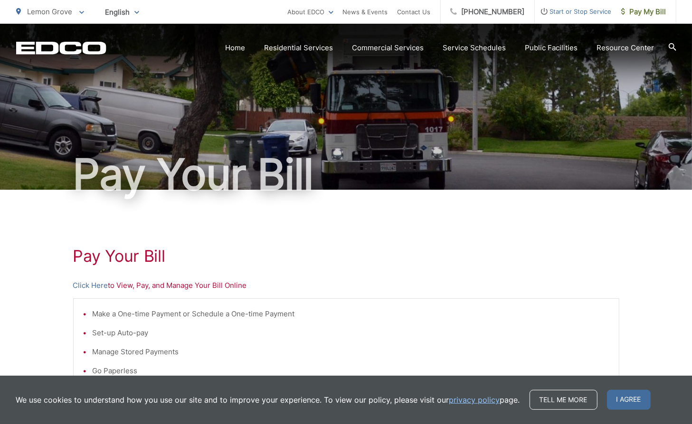 The width and height of the screenshot is (692, 424). Describe the element at coordinates (268, 400) in the screenshot. I see `p: We use cookies to understand how you use our site and to improve your experience. To view our pol...` at that location.